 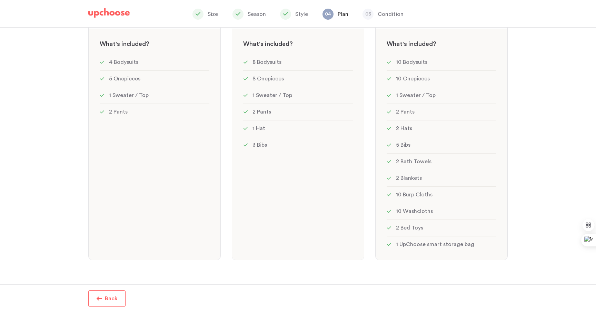 I want to click on li: 8 Onepieces, so click(x=298, y=79).